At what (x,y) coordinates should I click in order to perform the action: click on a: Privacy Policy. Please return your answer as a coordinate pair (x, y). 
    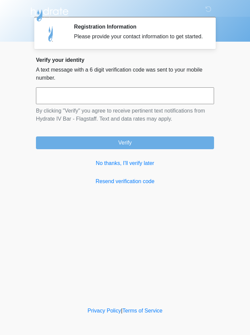
    Looking at the image, I should click on (104, 310).